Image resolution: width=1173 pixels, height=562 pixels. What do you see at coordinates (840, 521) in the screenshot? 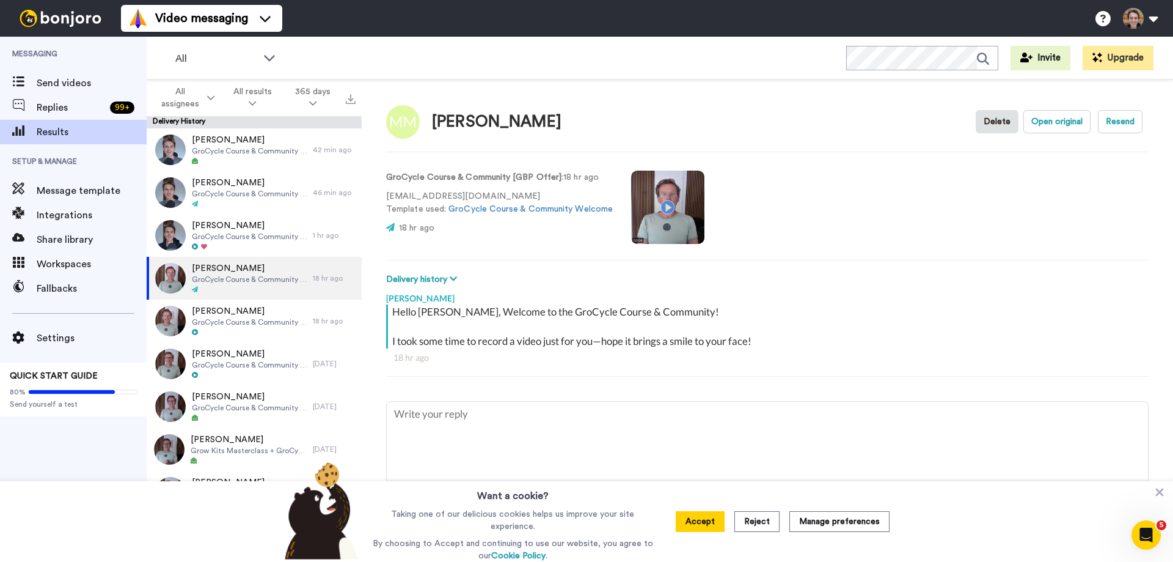
I see `button: Manage preferences` at bounding box center [840, 521].